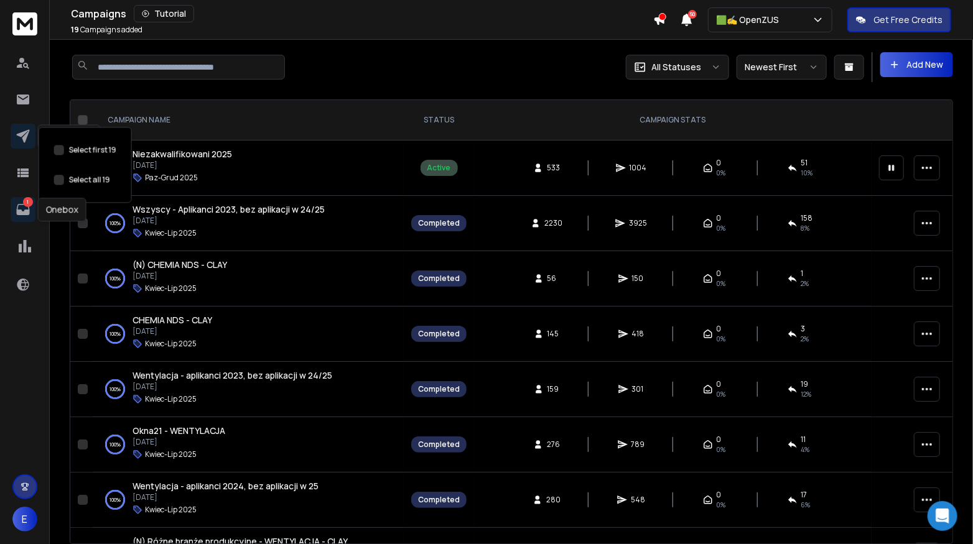  I want to click on button: Tutorial, so click(164, 14).